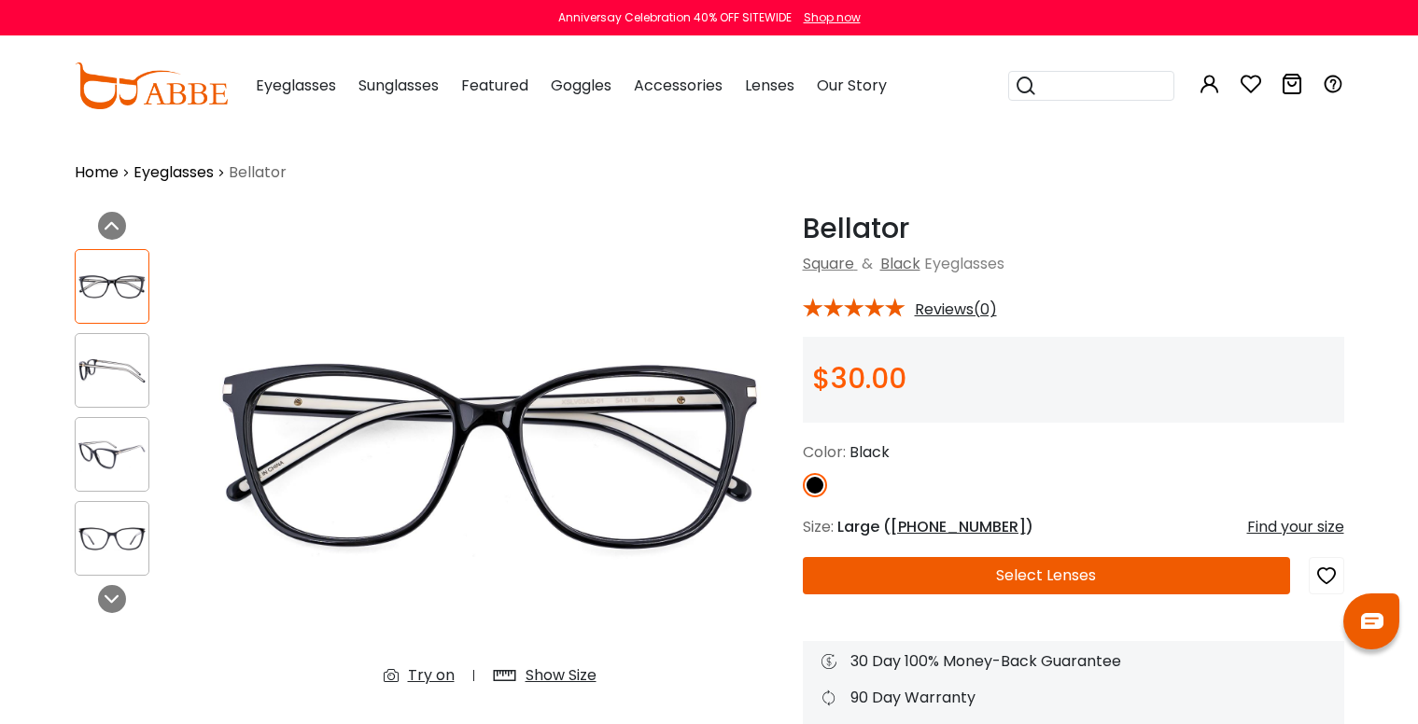  What do you see at coordinates (851, 85) in the screenshot?
I see `span: Our Story` at bounding box center [851, 85].